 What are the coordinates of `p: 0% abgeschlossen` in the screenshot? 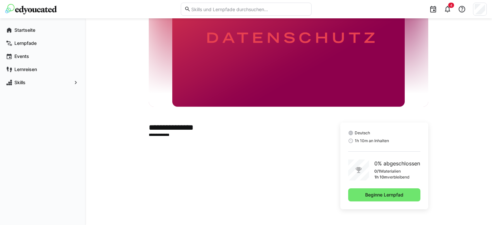 It's located at (397, 163).